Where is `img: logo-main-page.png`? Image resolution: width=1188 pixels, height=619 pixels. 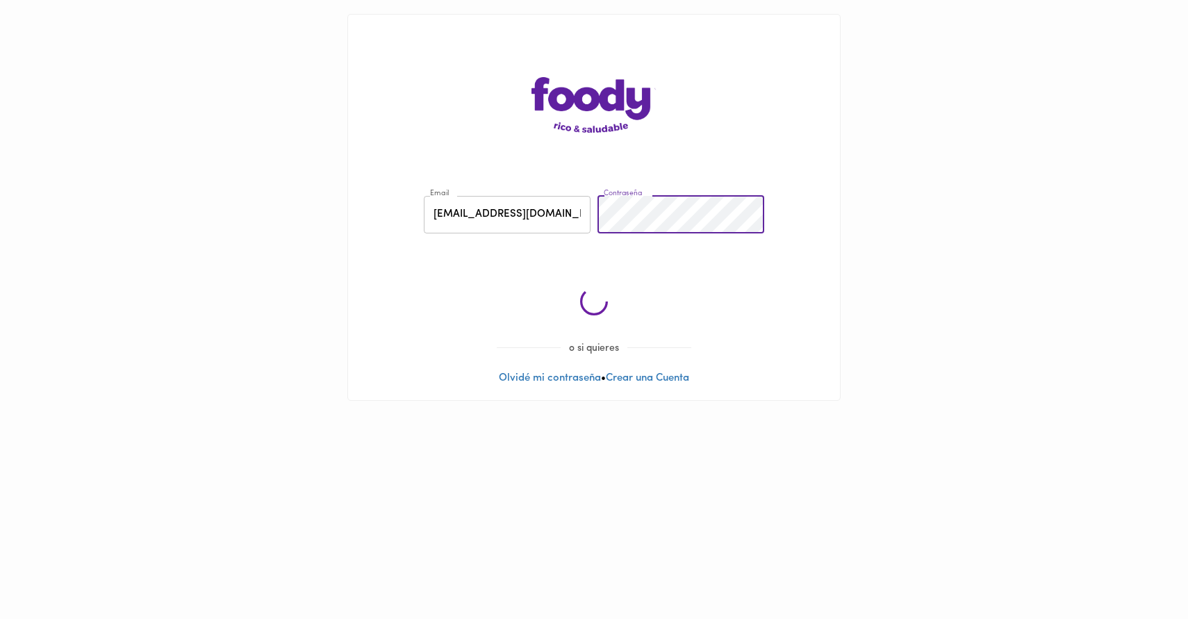
img: logo-main-page.png is located at coordinates (594, 105).